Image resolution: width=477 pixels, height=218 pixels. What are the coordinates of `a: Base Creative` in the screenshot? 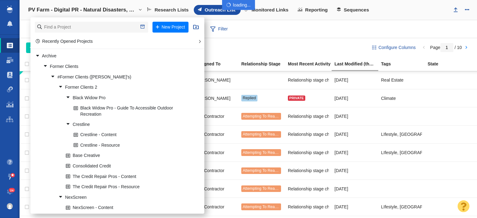 It's located at (128, 156).